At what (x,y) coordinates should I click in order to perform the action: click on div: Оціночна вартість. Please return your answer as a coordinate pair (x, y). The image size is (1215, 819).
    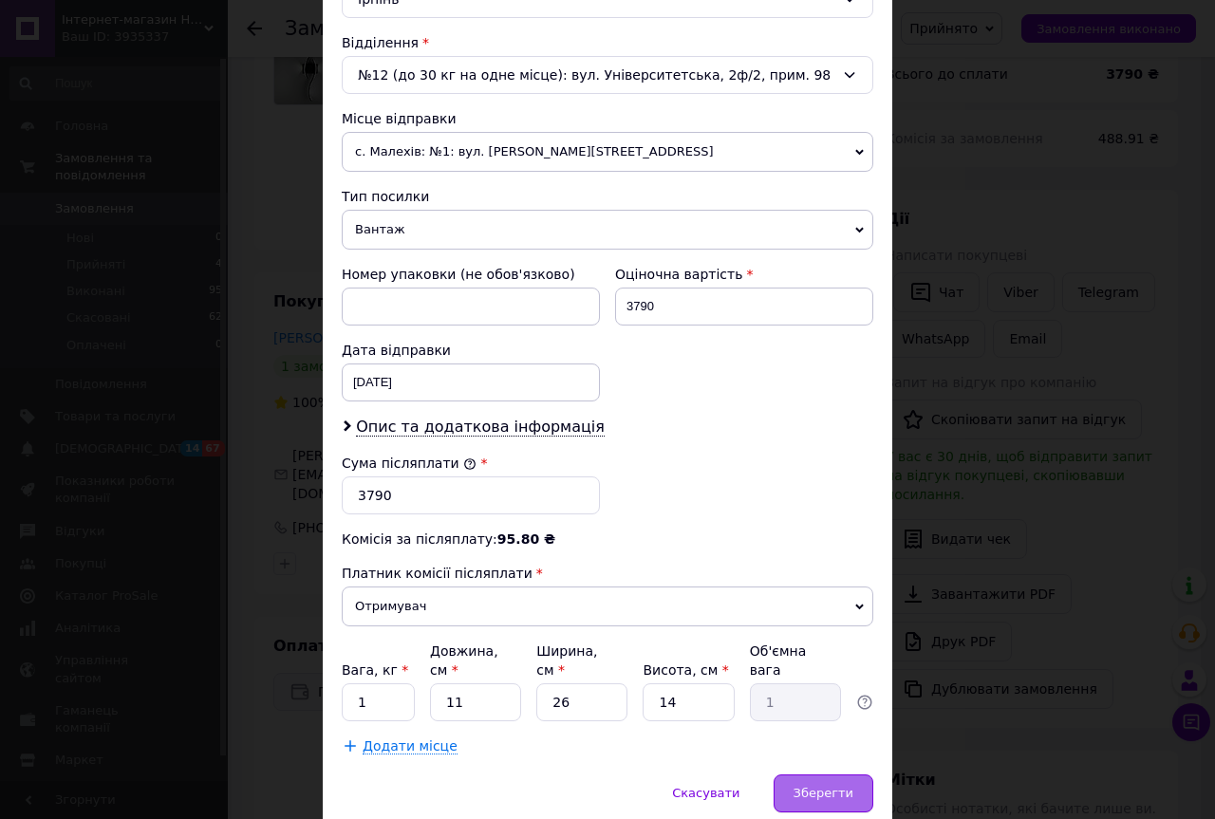
    Looking at the image, I should click on (744, 274).